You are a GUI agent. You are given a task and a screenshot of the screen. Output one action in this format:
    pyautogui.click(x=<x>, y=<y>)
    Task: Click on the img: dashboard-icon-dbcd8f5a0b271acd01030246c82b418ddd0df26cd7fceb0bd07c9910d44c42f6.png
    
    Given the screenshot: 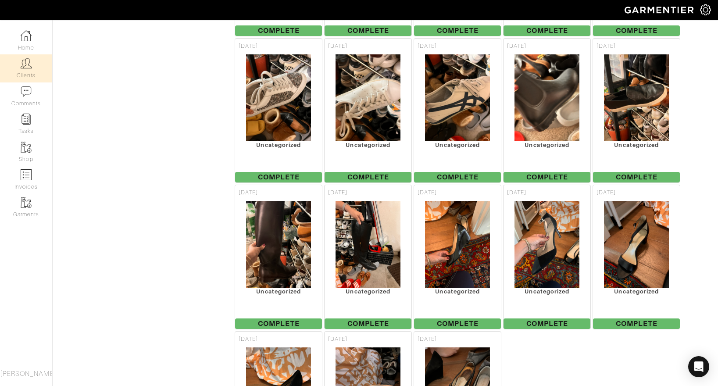 What is the action you would take?
    pyautogui.click(x=26, y=36)
    